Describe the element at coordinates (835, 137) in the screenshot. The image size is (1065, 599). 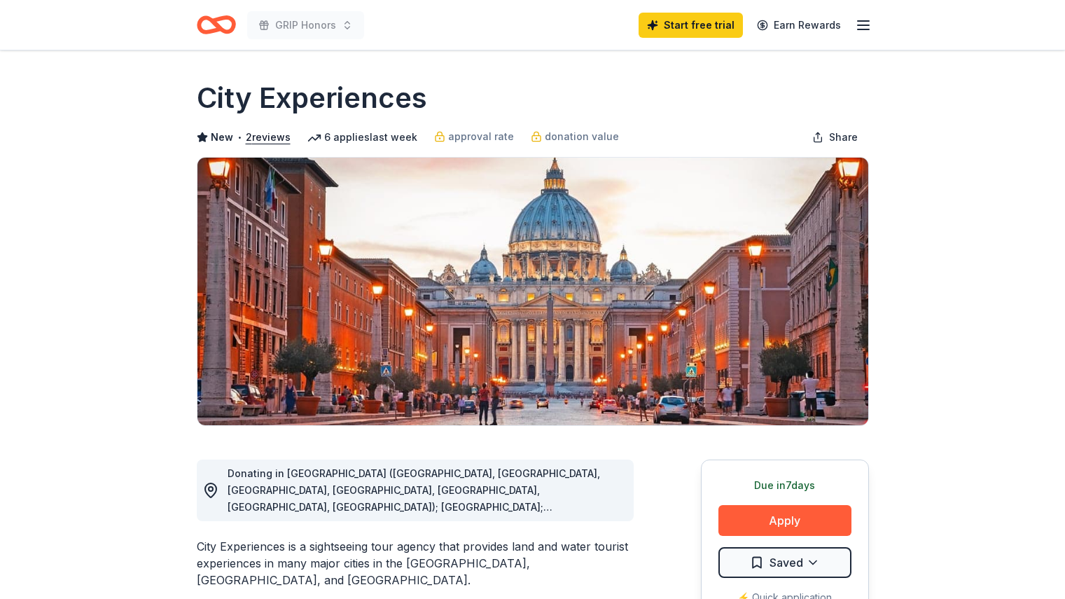
I see `button: Share` at that location.